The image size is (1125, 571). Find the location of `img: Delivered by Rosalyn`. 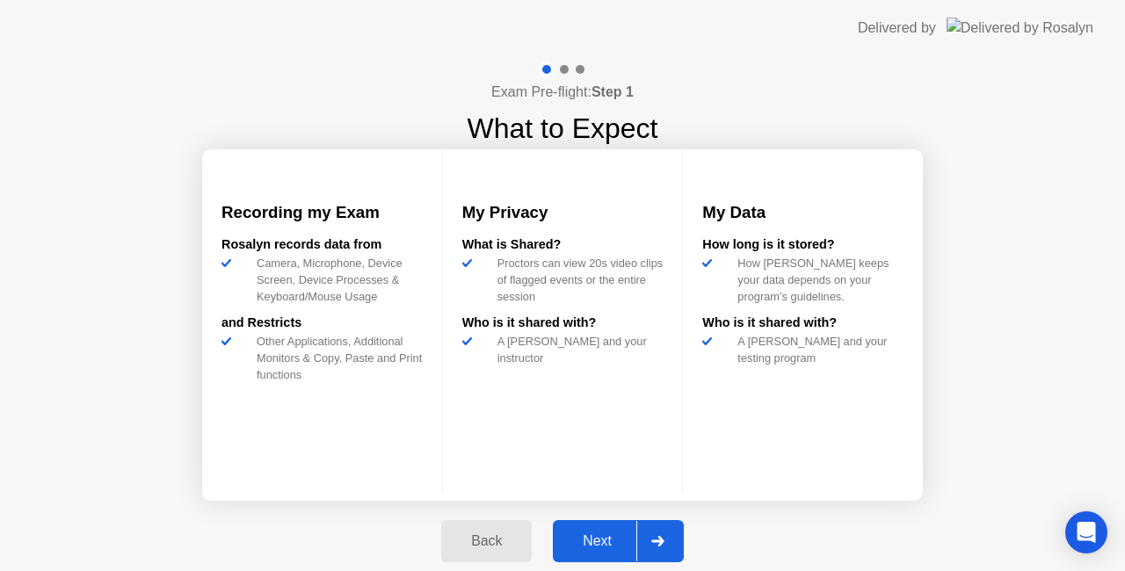

img: Delivered by Rosalyn is located at coordinates (1019, 27).